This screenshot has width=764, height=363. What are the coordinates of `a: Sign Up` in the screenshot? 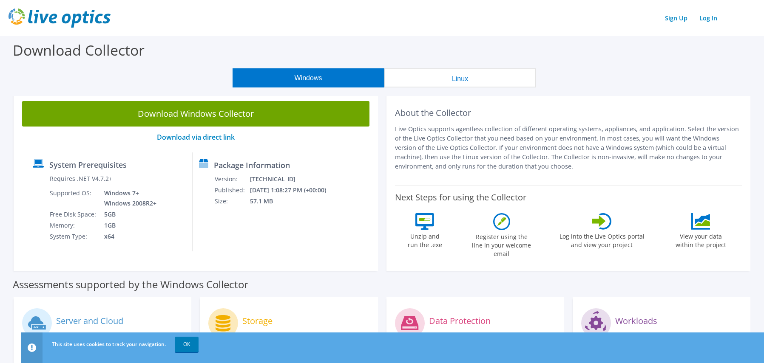 It's located at (676, 18).